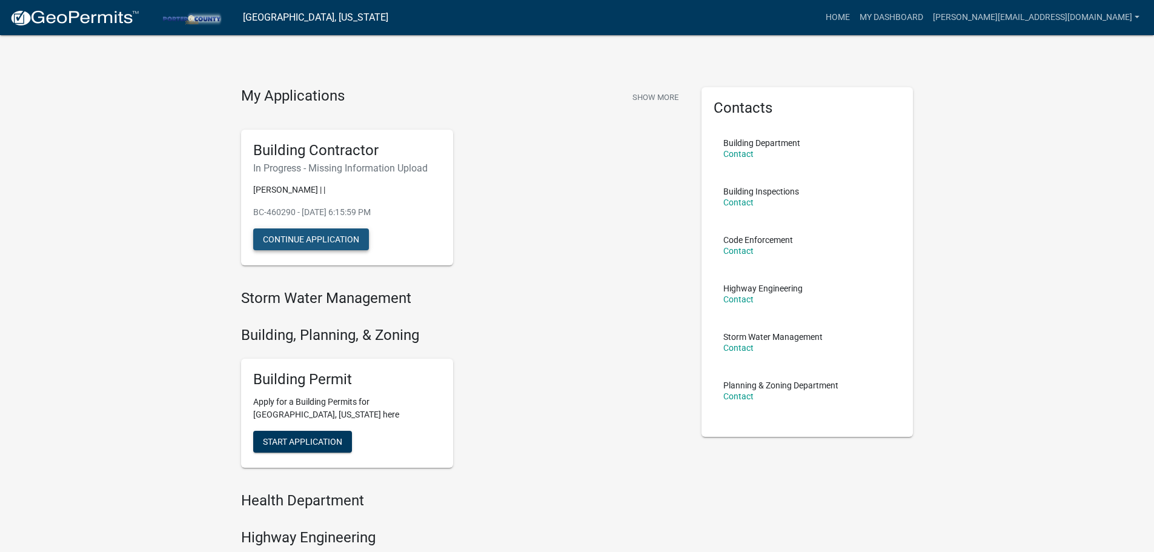 This screenshot has width=1154, height=552. I want to click on h4: My Applications, so click(293, 96).